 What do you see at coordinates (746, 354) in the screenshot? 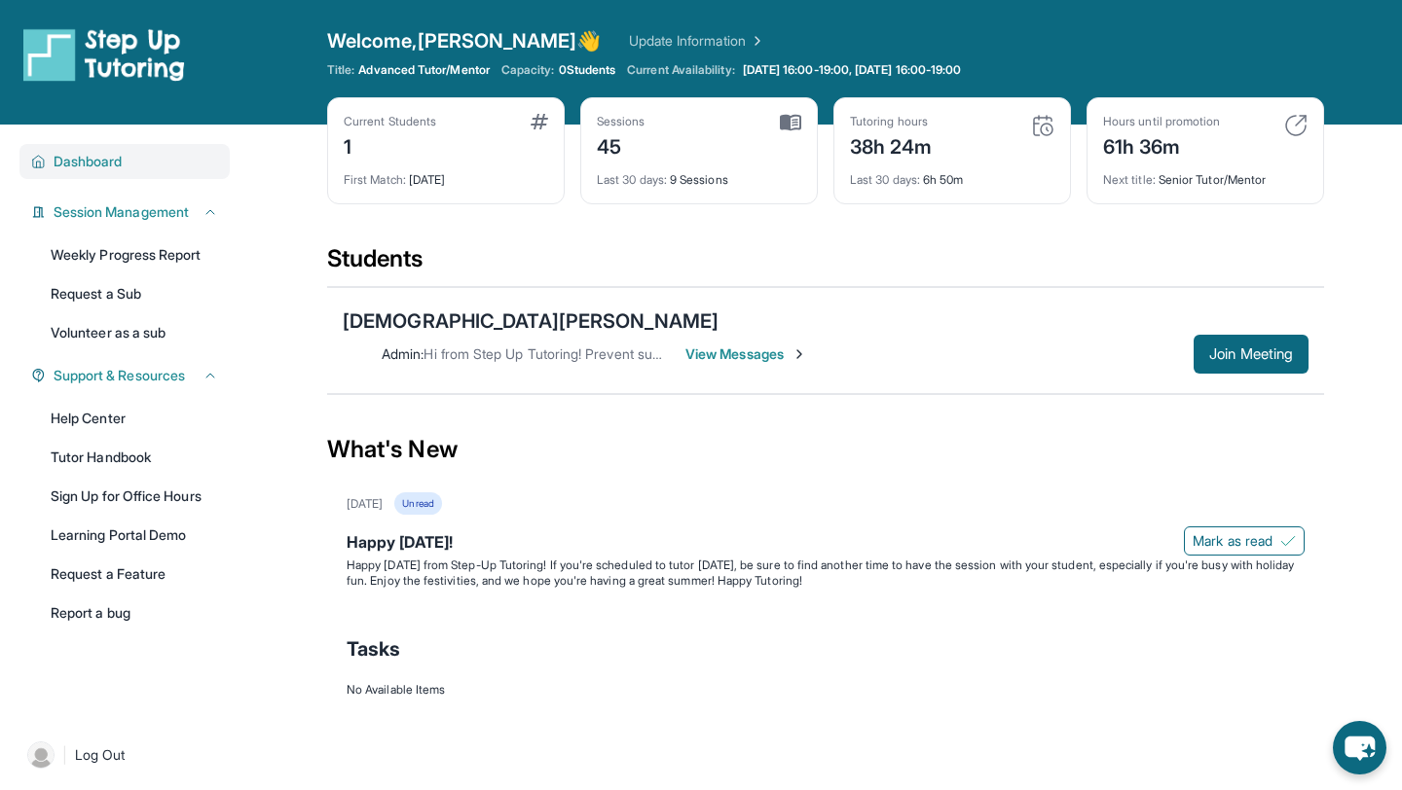
I see `span: View Messages` at bounding box center [746, 354].